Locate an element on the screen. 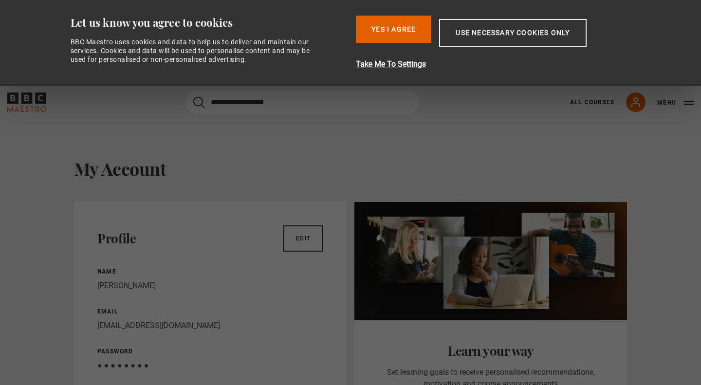 This screenshot has width=701, height=385. button: Use necessary cookies only is located at coordinates (512, 33).